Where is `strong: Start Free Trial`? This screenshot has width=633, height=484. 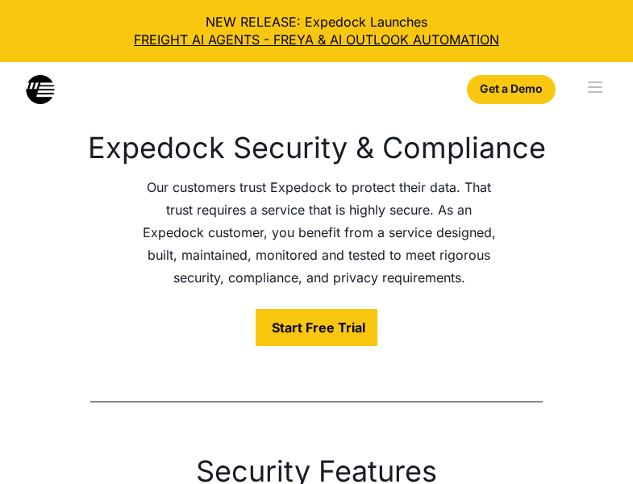
strong: Start Free Trial is located at coordinates (318, 327).